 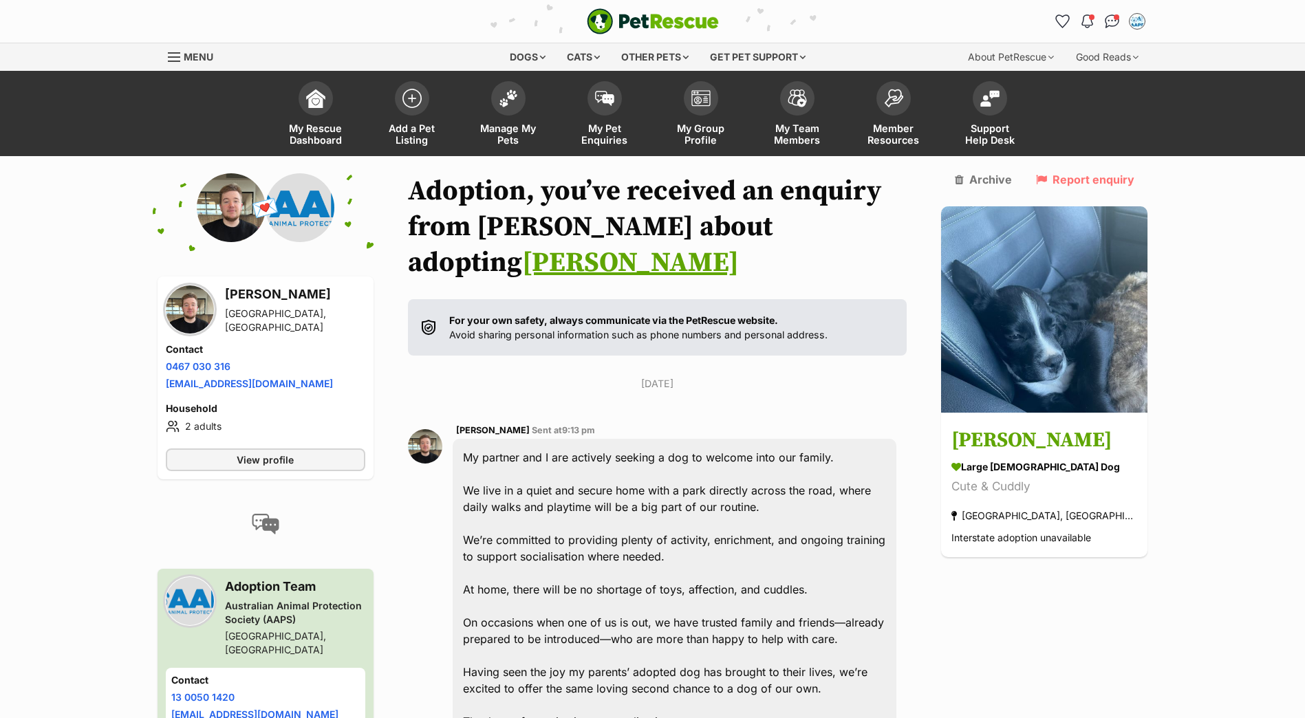 I want to click on span: My Group Profile, so click(x=701, y=134).